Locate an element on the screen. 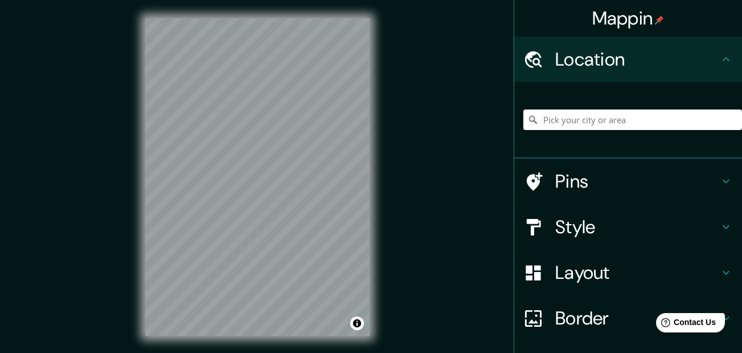 The image size is (742, 353). h4: Pins is located at coordinates (637, 181).